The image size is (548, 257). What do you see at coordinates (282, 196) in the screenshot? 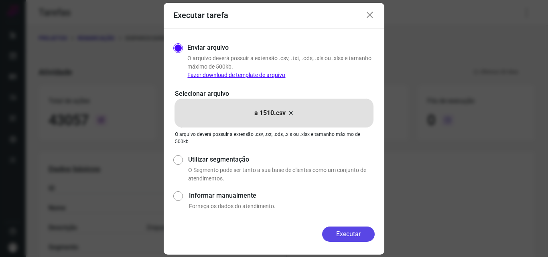
I see `label: Informar manualmente` at bounding box center [282, 196].